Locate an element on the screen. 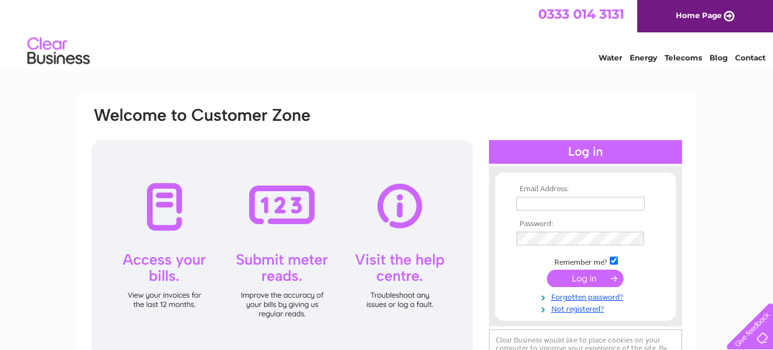  a: Water is located at coordinates (611, 57).